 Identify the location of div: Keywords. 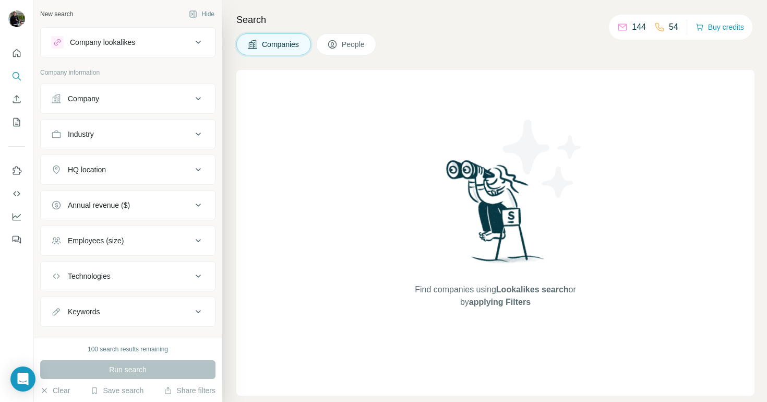
(84, 312).